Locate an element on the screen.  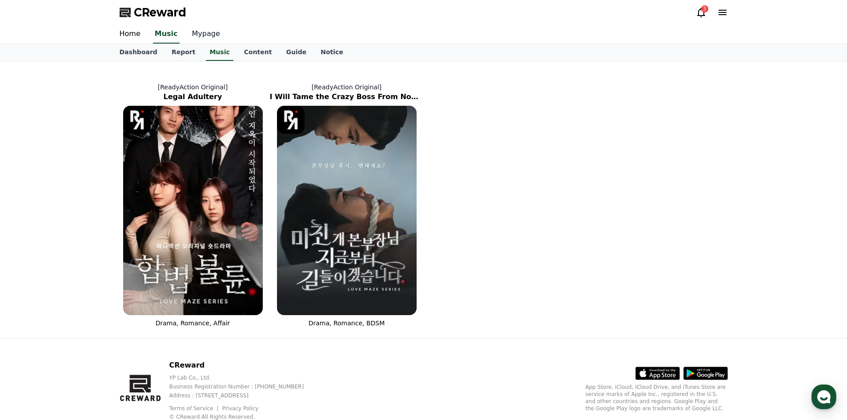
span: Drama, Romance, Affair is located at coordinates (193, 323).